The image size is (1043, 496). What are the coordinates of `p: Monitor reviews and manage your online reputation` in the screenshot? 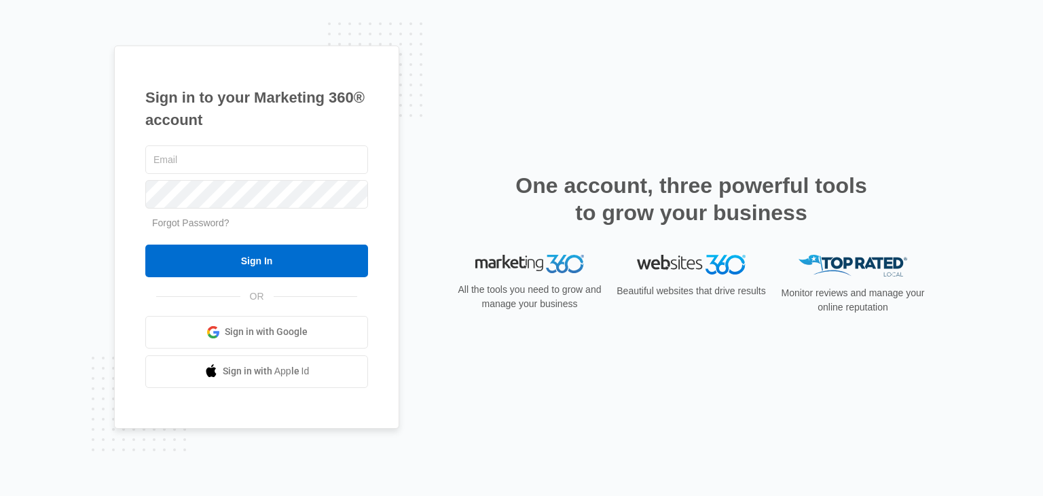 It's located at (853, 300).